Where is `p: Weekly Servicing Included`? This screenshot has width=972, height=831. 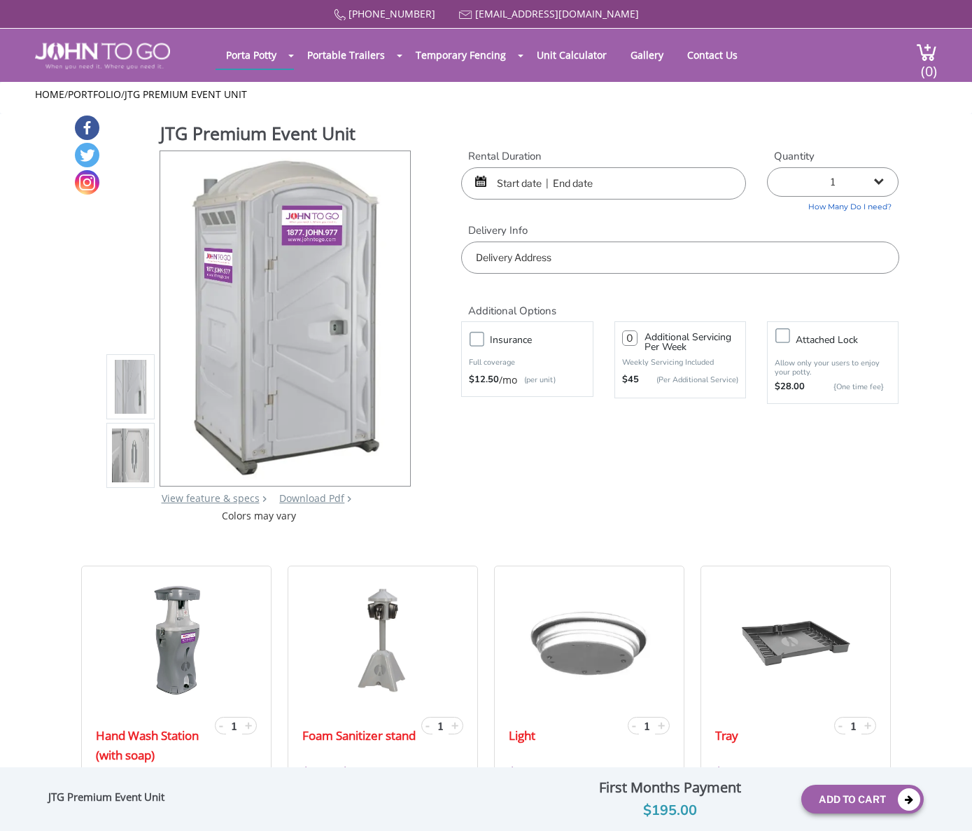 p: Weekly Servicing Included is located at coordinates (680, 362).